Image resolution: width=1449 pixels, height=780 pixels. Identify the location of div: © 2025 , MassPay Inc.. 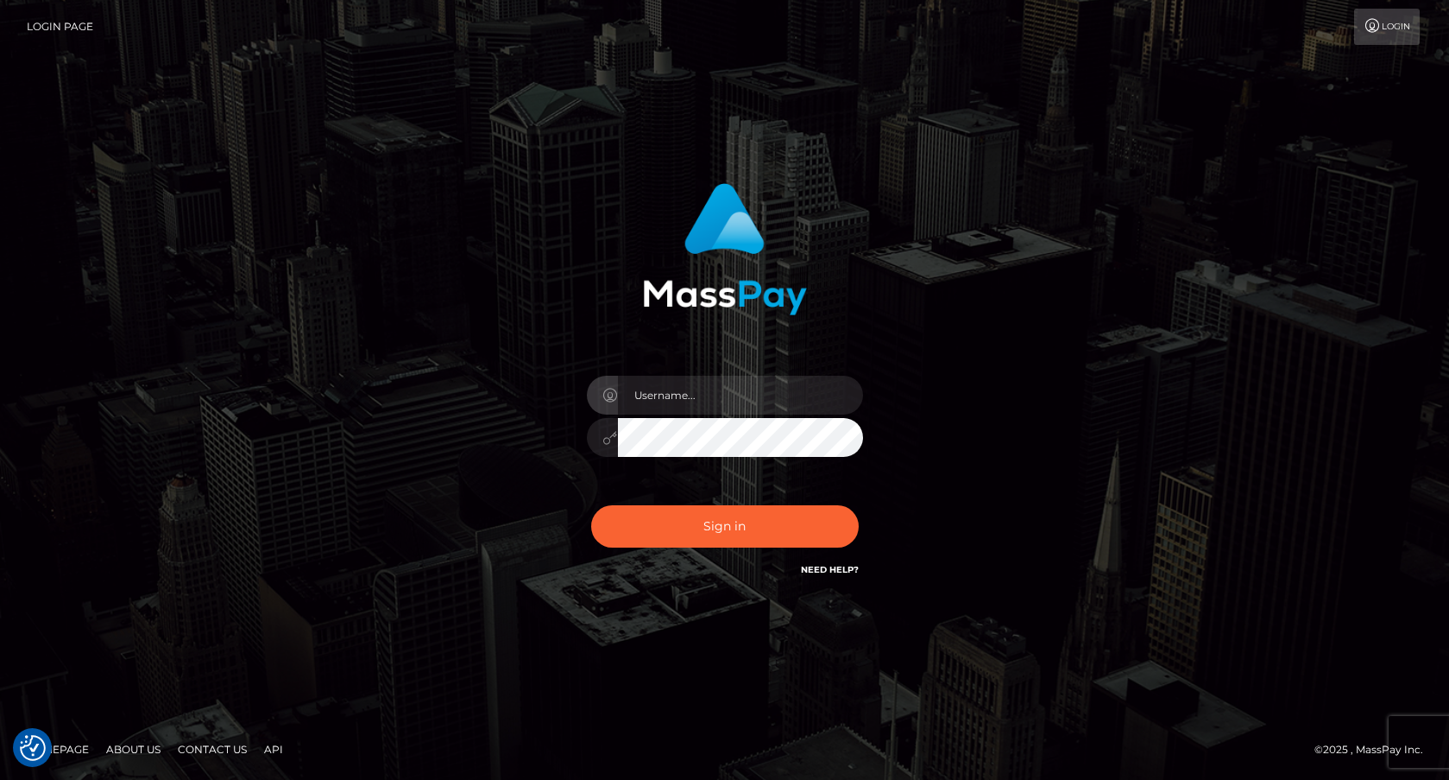
(1375, 749).